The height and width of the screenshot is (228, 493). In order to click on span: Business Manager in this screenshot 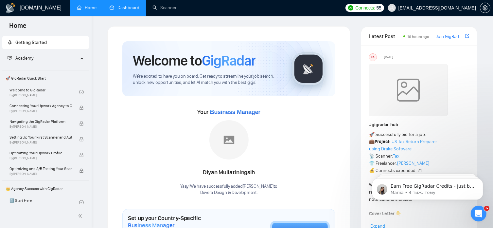, I will do `click(235, 112)`.